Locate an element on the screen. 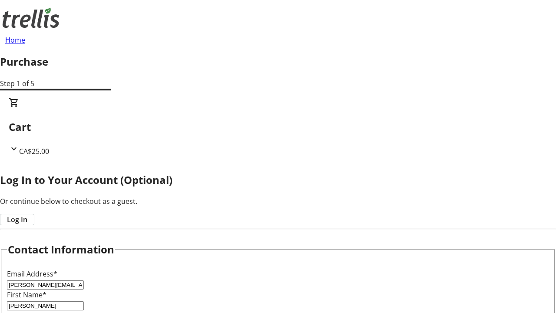  label: Email Address* is located at coordinates (32, 273).